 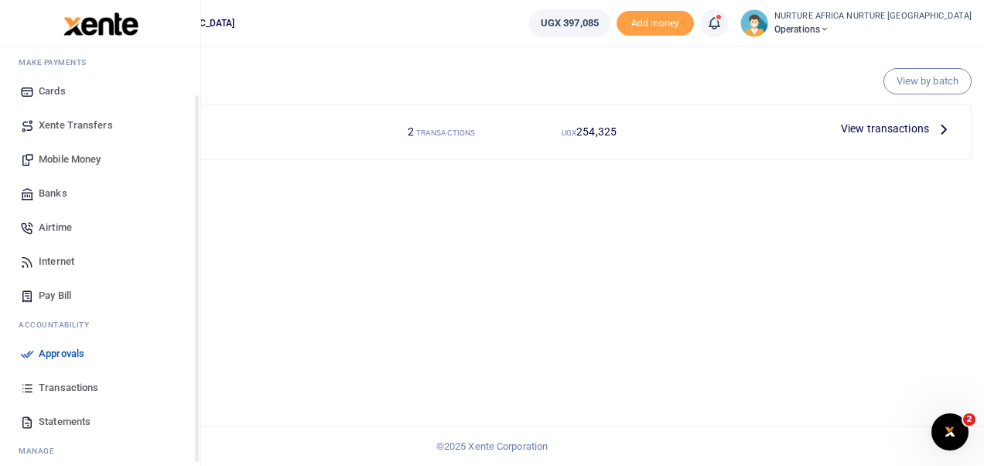 I want to click on a: Add money, so click(x=655, y=22).